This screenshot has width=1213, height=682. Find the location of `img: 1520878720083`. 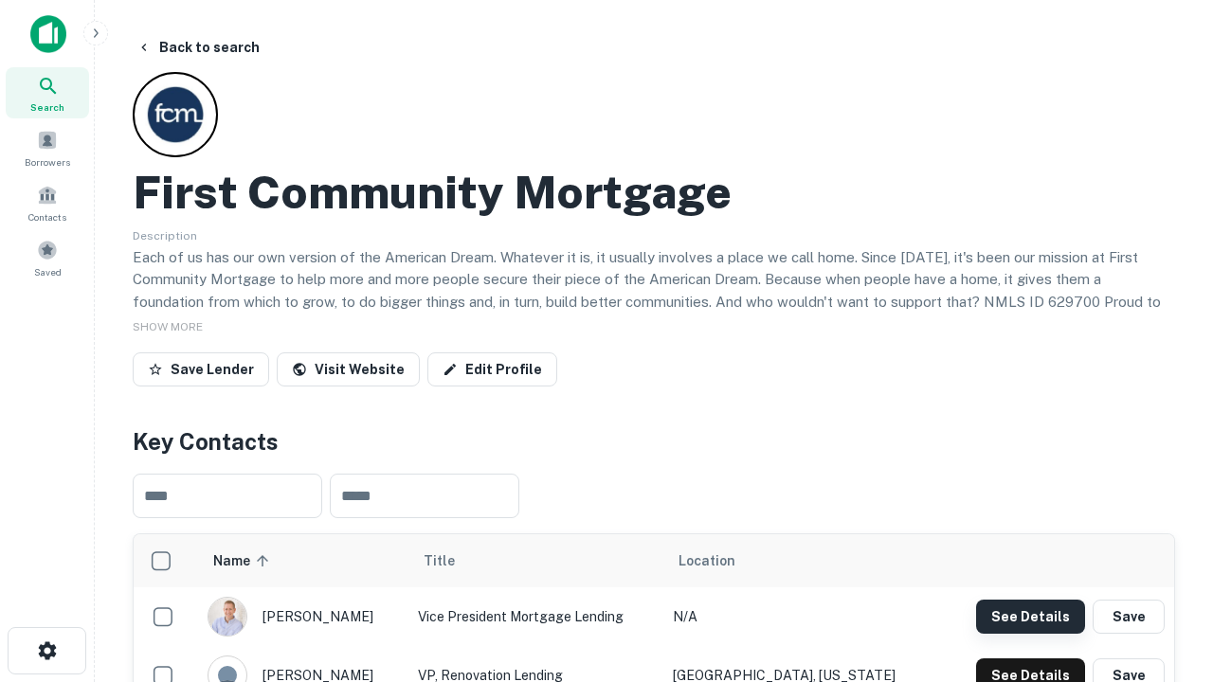

img: 1520878720083 is located at coordinates (227, 617).